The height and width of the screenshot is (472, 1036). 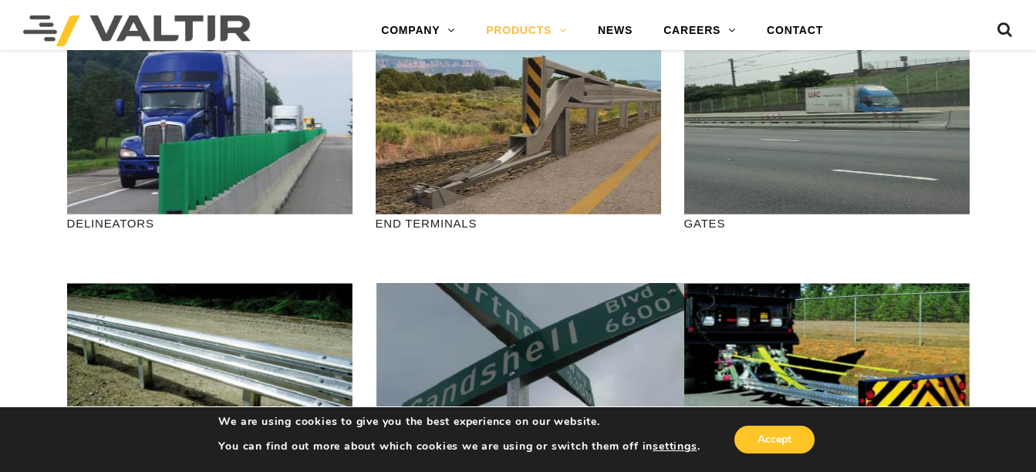 What do you see at coordinates (418, 31) in the screenshot?
I see `a: COMPANY` at bounding box center [418, 31].